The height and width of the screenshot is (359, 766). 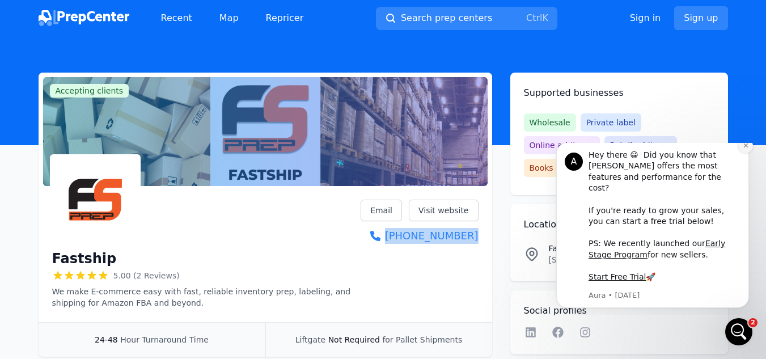 I want to click on div: Did that answer help, or are you looking for something else?, so click(x=97, y=188).